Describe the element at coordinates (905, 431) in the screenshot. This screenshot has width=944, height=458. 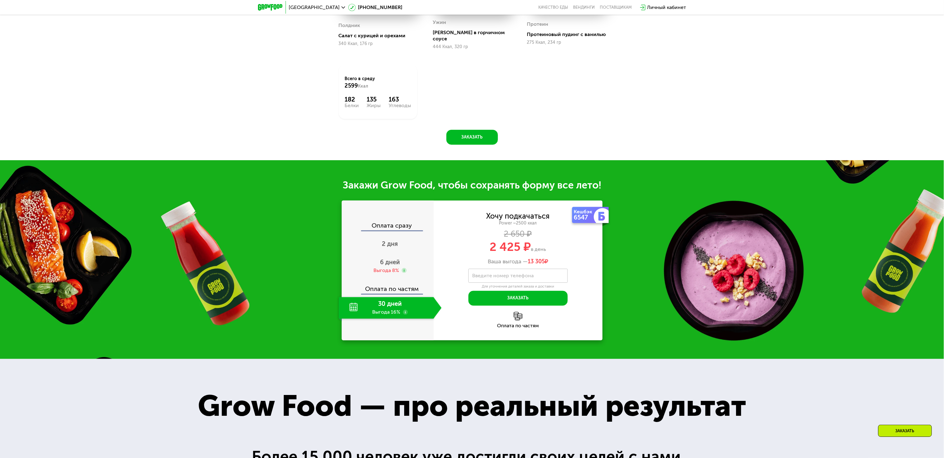
I see `div: Заказать` at that location.